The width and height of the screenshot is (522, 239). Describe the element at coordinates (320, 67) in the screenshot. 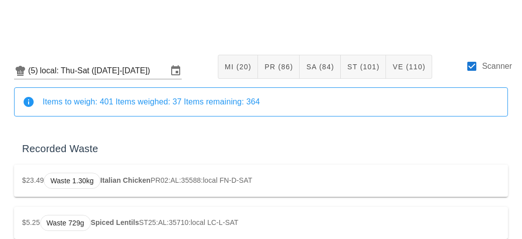

I see `button: SA (84)` at that location.